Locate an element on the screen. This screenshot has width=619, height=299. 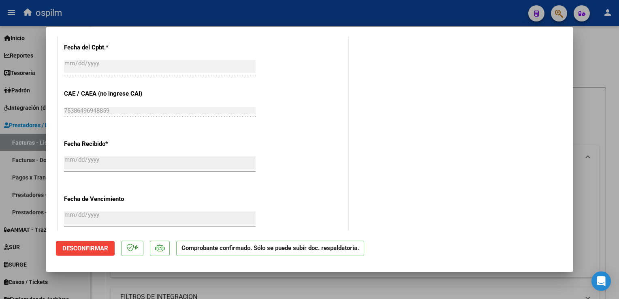
button: Desconfirmar is located at coordinates (85, 248).